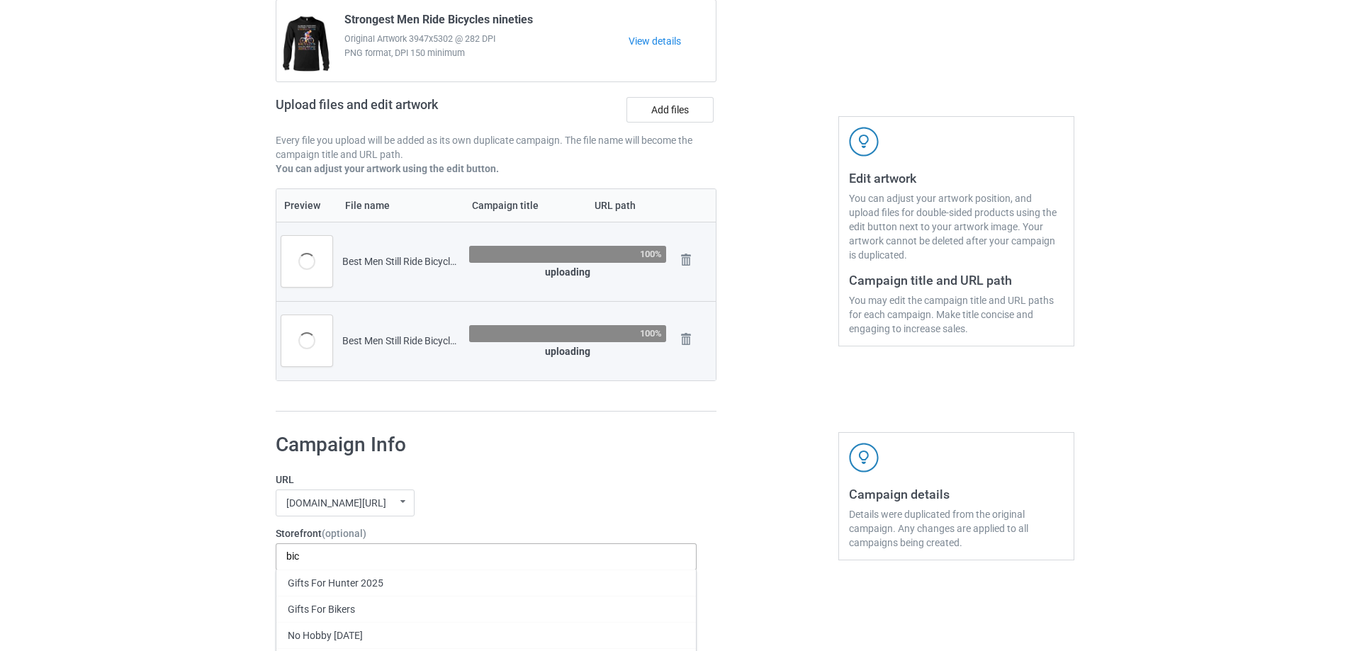 The height and width of the screenshot is (651, 1350). Describe the element at coordinates (486, 445) in the screenshot. I see `h1: Campaign Info` at that location.